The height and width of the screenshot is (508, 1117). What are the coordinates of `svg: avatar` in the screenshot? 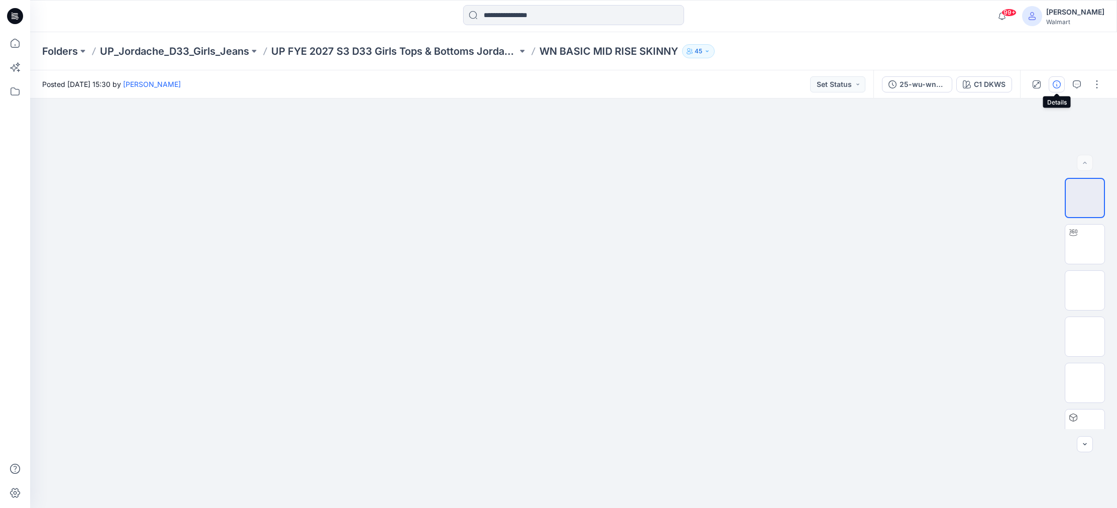 It's located at (1032, 16).